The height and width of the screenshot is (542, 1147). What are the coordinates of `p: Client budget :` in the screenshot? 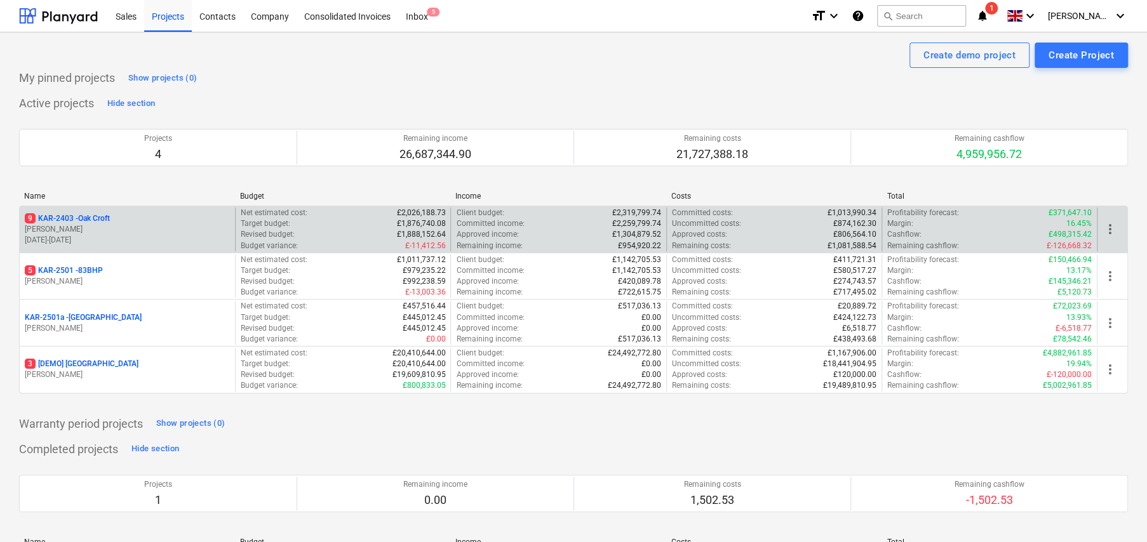 It's located at (479, 213).